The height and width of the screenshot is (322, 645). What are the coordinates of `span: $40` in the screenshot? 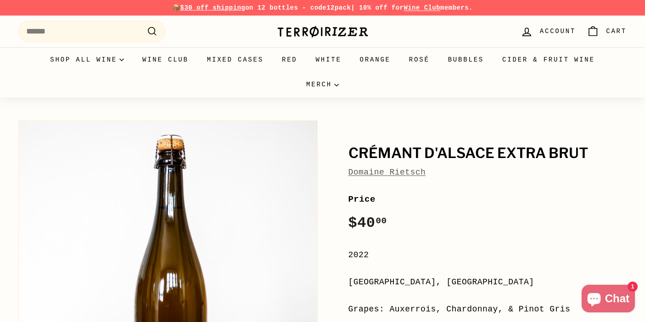 It's located at (368, 223).